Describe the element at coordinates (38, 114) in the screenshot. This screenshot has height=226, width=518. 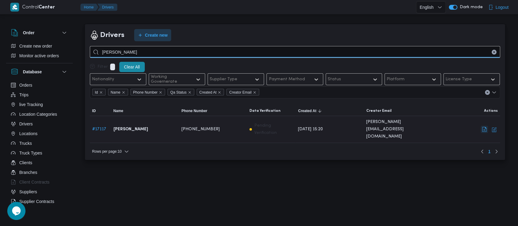
I see `span: Location Categories` at that location.